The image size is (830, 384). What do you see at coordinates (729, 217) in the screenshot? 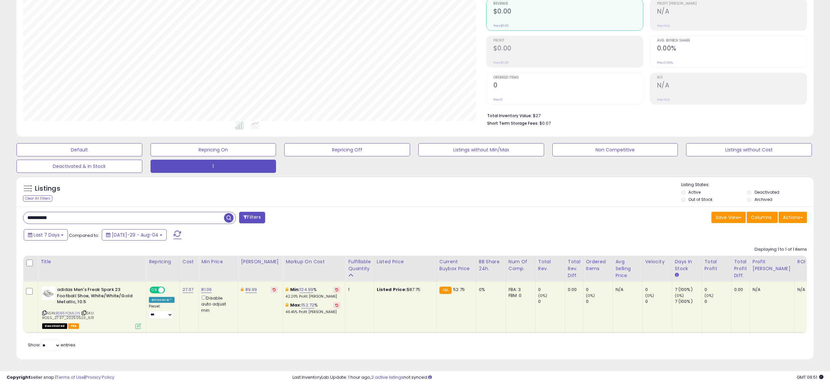
I see `button: Save View` at bounding box center [729, 217].